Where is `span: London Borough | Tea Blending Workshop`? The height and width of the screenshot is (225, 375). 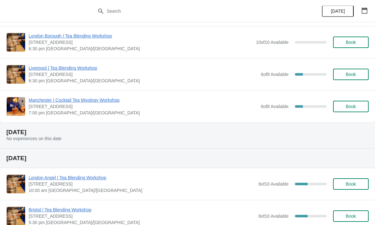 span: London Borough | Tea Blending Workshop is located at coordinates (140, 36).